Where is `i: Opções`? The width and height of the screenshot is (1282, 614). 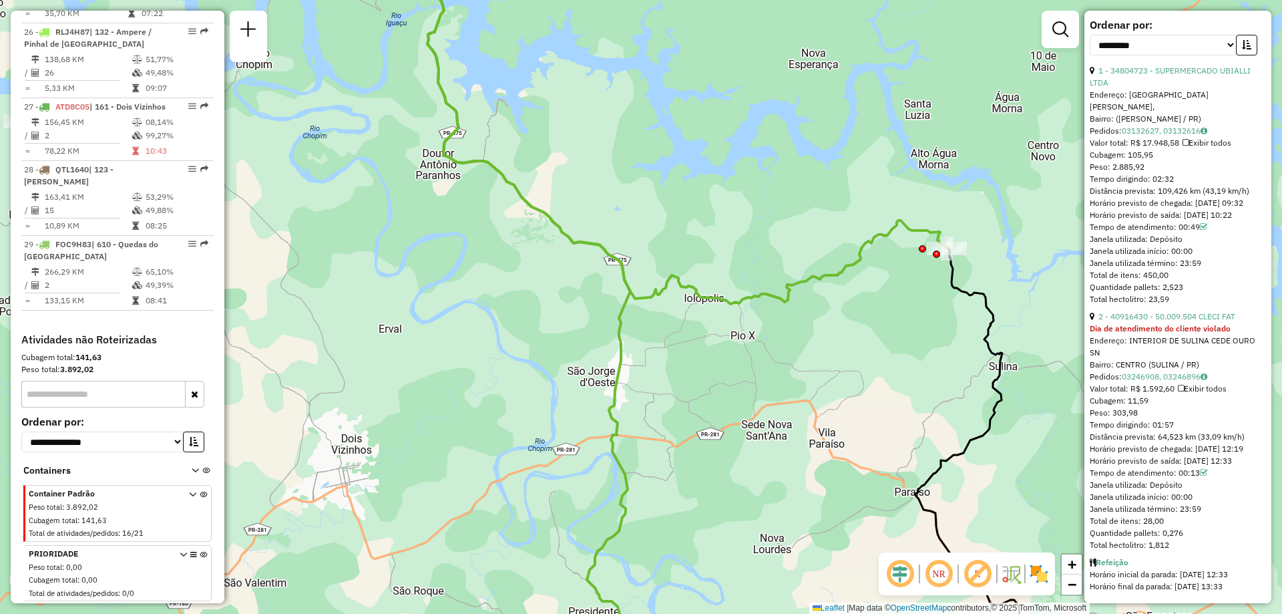
i: Opções is located at coordinates (194, 576).